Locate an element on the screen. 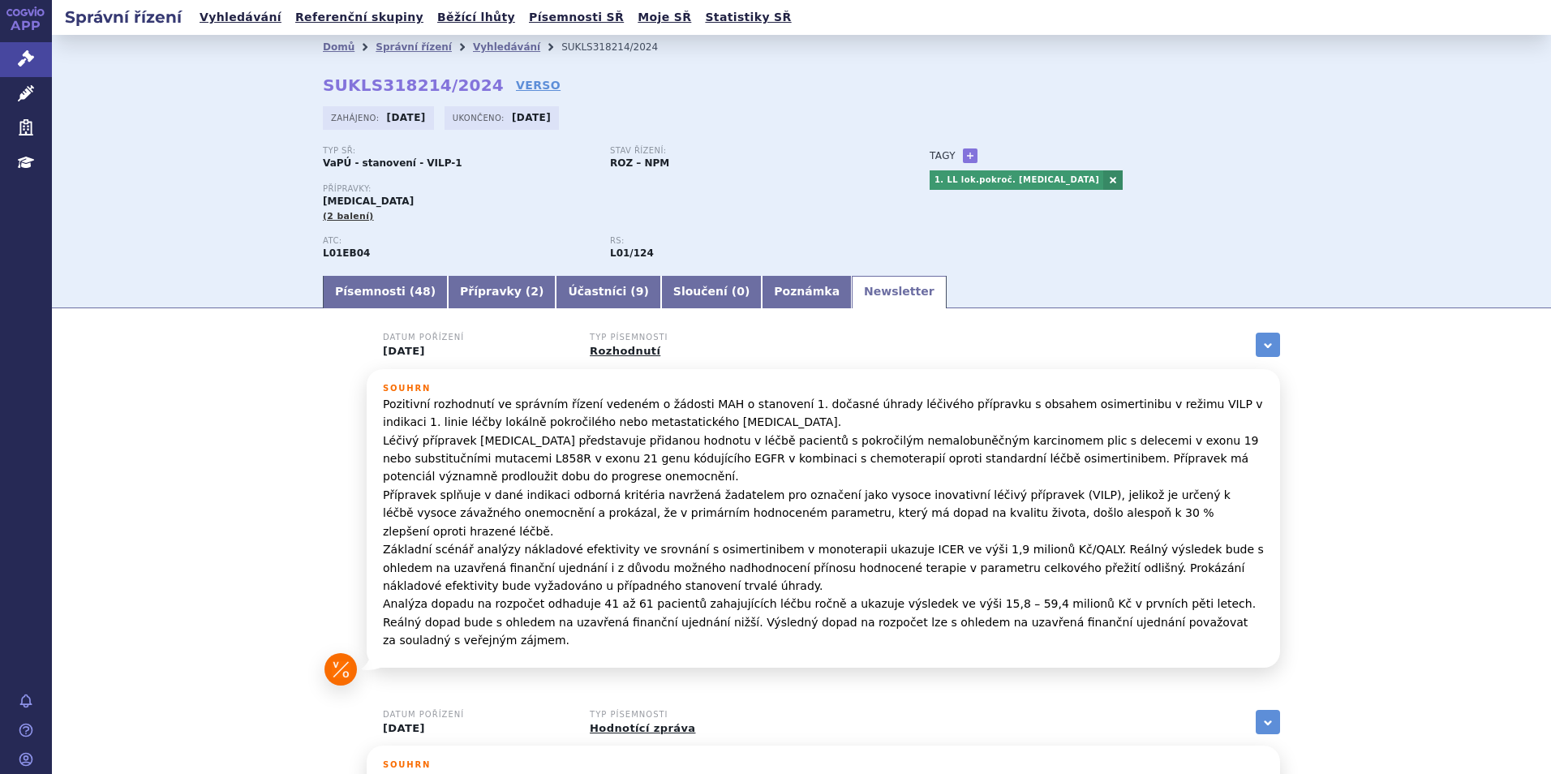 Image resolution: width=1551 pixels, height=774 pixels. a: Poznámka is located at coordinates (806, 292).